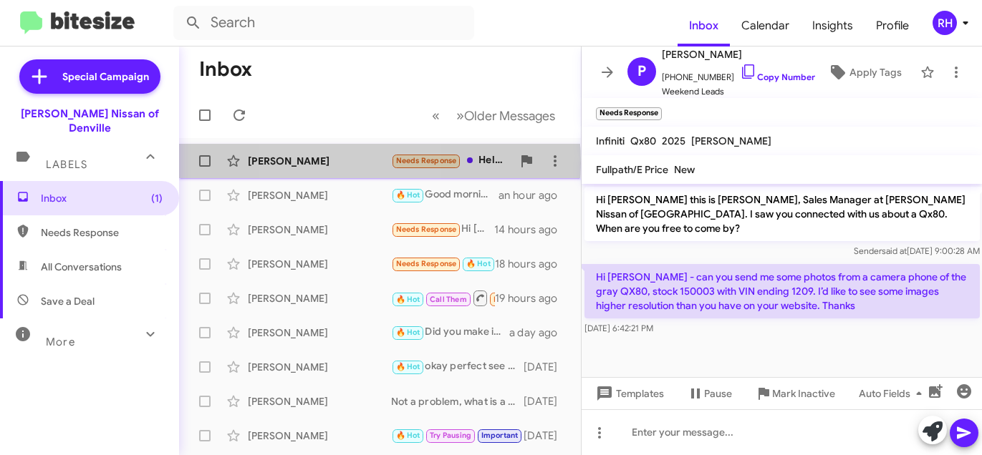 Image resolution: width=982 pixels, height=455 pixels. What do you see at coordinates (157, 198) in the screenshot?
I see `span: (1)` at bounding box center [157, 198].